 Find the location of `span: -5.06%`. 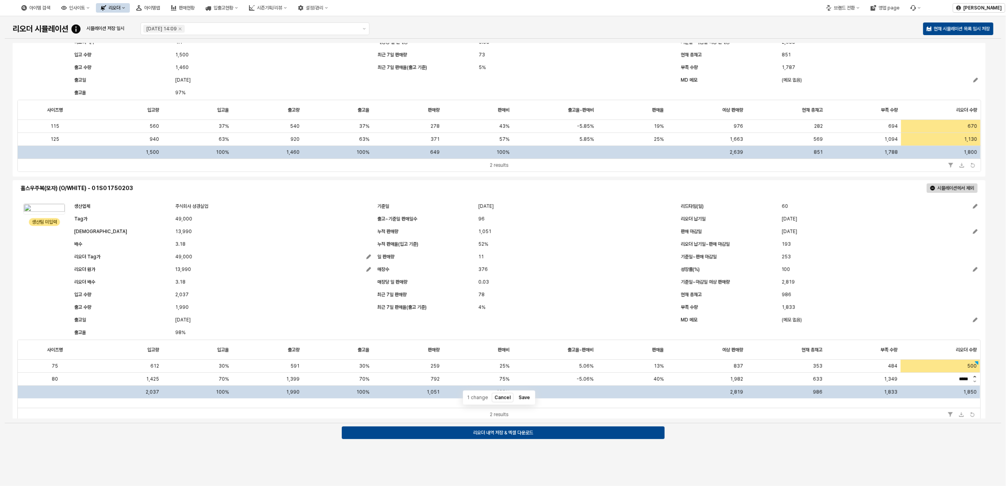

span: -5.06% is located at coordinates (585, 379).